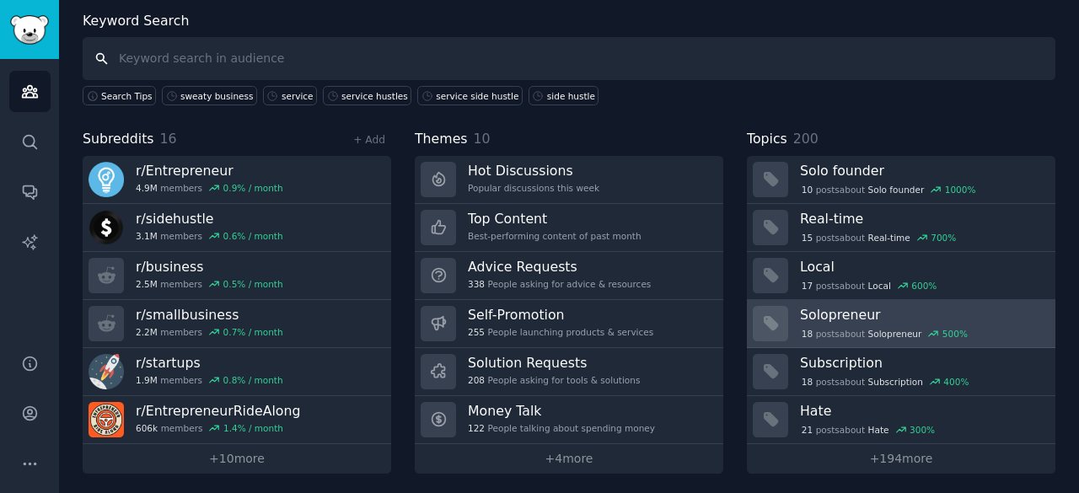 The height and width of the screenshot is (493, 1079). What do you see at coordinates (477, 96) in the screenshot?
I see `div: service side hustle` at bounding box center [477, 96].